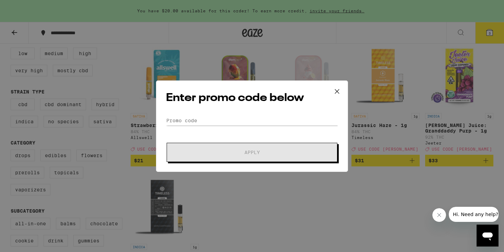  I want to click on input: Promo code, so click(252, 121).